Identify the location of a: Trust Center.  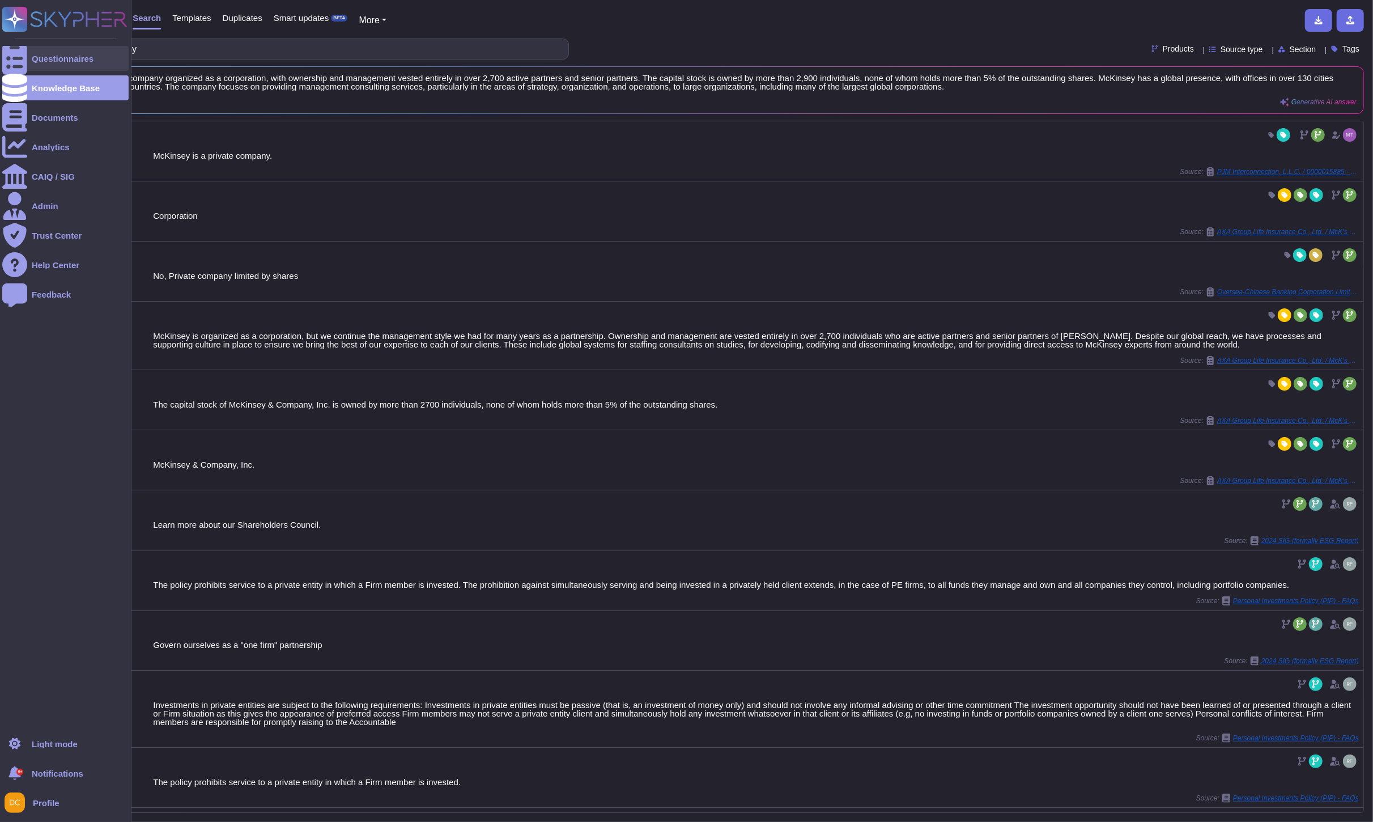
(65, 235).